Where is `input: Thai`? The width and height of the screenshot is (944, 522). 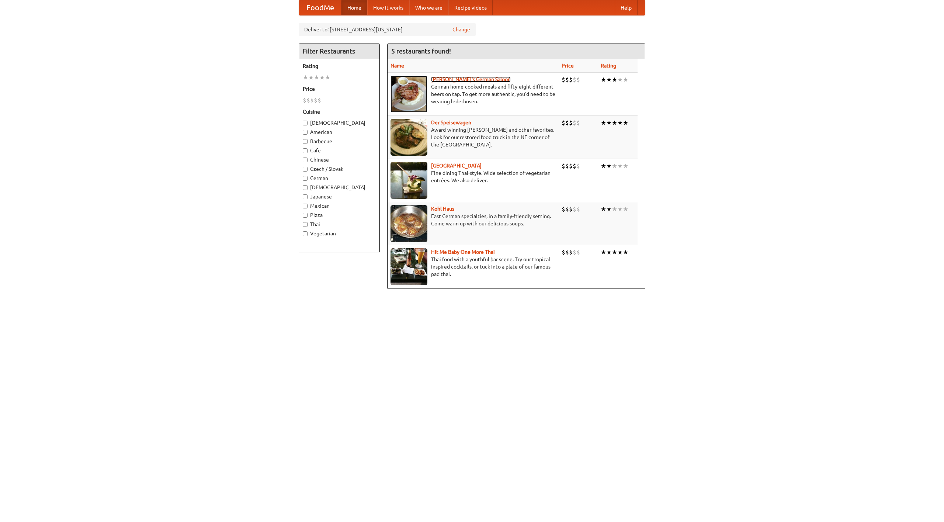
input: Thai is located at coordinates (305, 224).